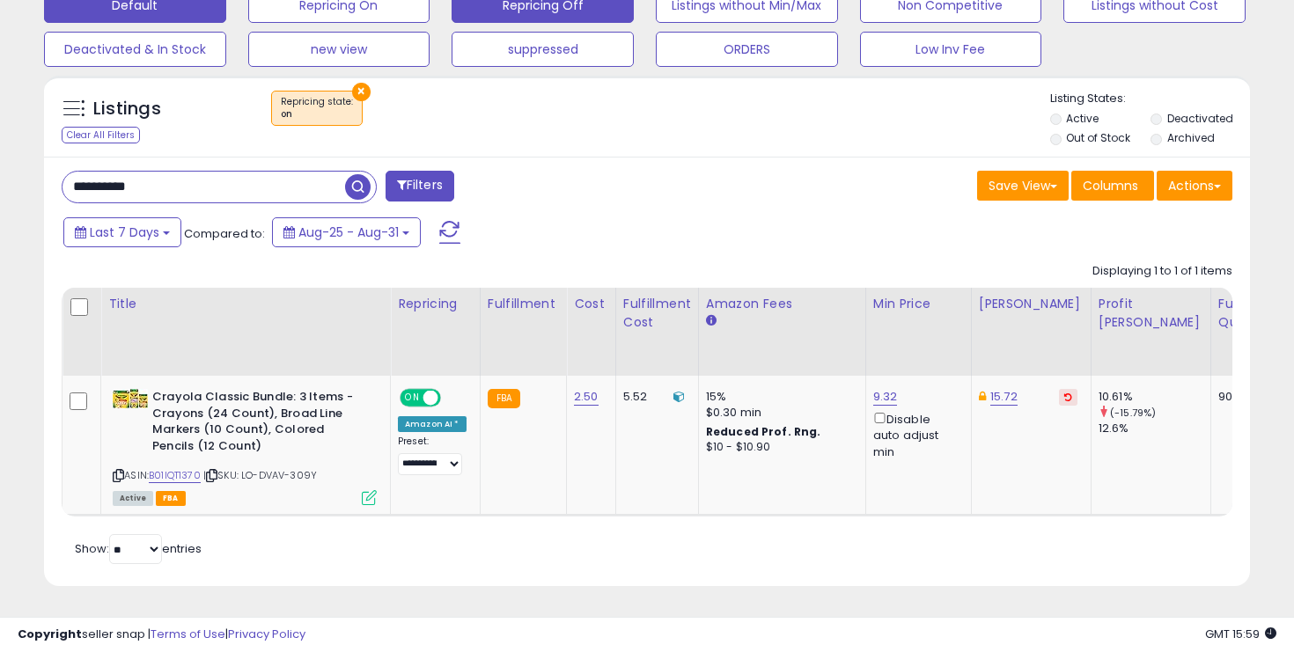 The width and height of the screenshot is (1294, 652). What do you see at coordinates (130, 399) in the screenshot?
I see `img: 512nj+3Js2L._SL40_.jpg` at bounding box center [130, 399].